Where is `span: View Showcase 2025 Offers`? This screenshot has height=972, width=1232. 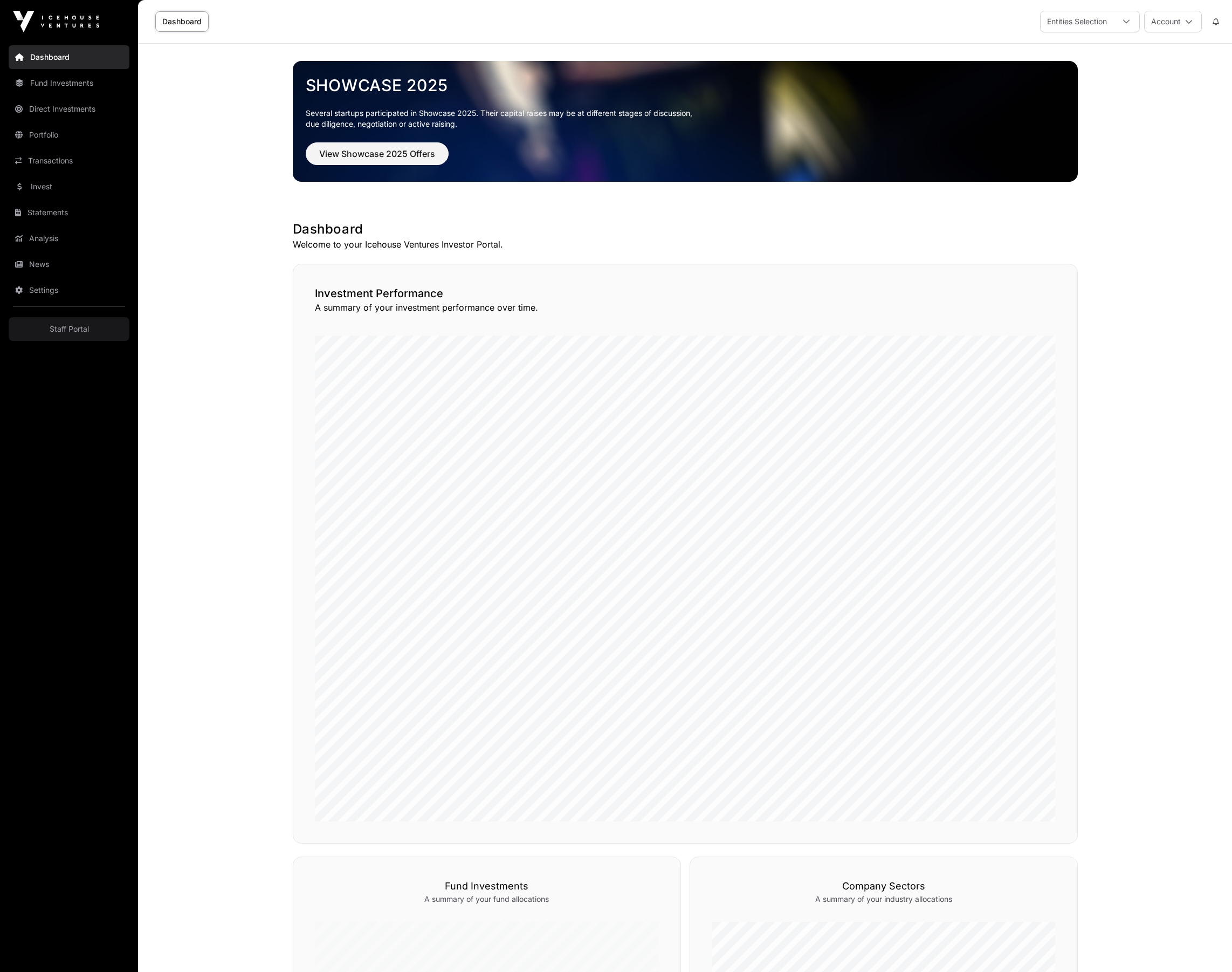 span: View Showcase 2025 Offers is located at coordinates (377, 154).